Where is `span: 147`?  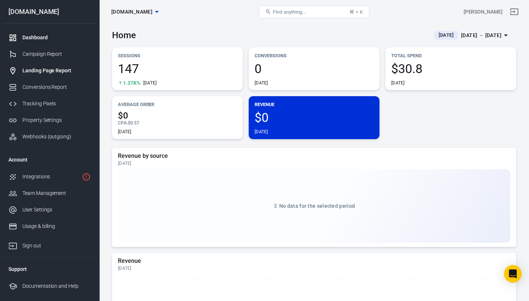 span: 147 is located at coordinates (177, 69).